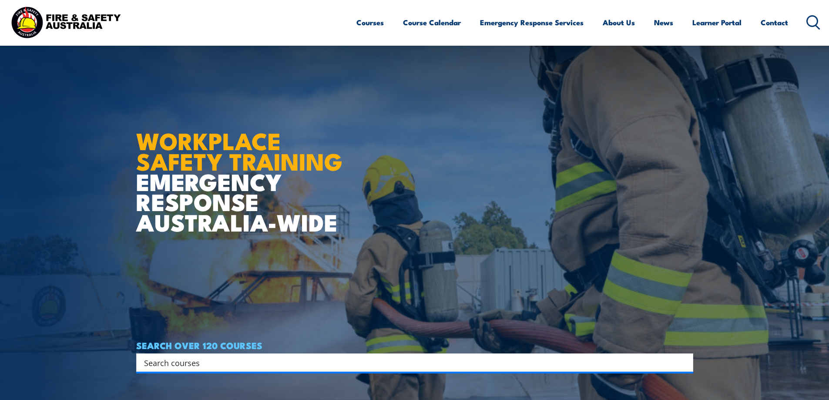 Image resolution: width=829 pixels, height=400 pixels. Describe the element at coordinates (370, 22) in the screenshot. I see `a: Courses` at that location.